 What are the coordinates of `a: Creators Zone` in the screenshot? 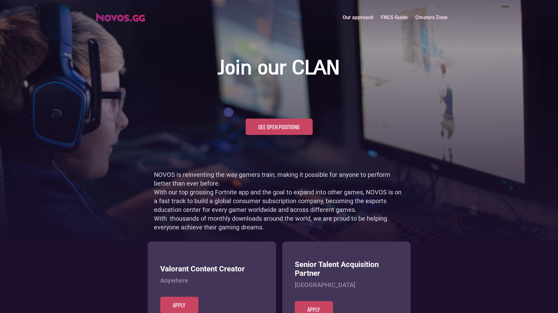 It's located at (431, 17).